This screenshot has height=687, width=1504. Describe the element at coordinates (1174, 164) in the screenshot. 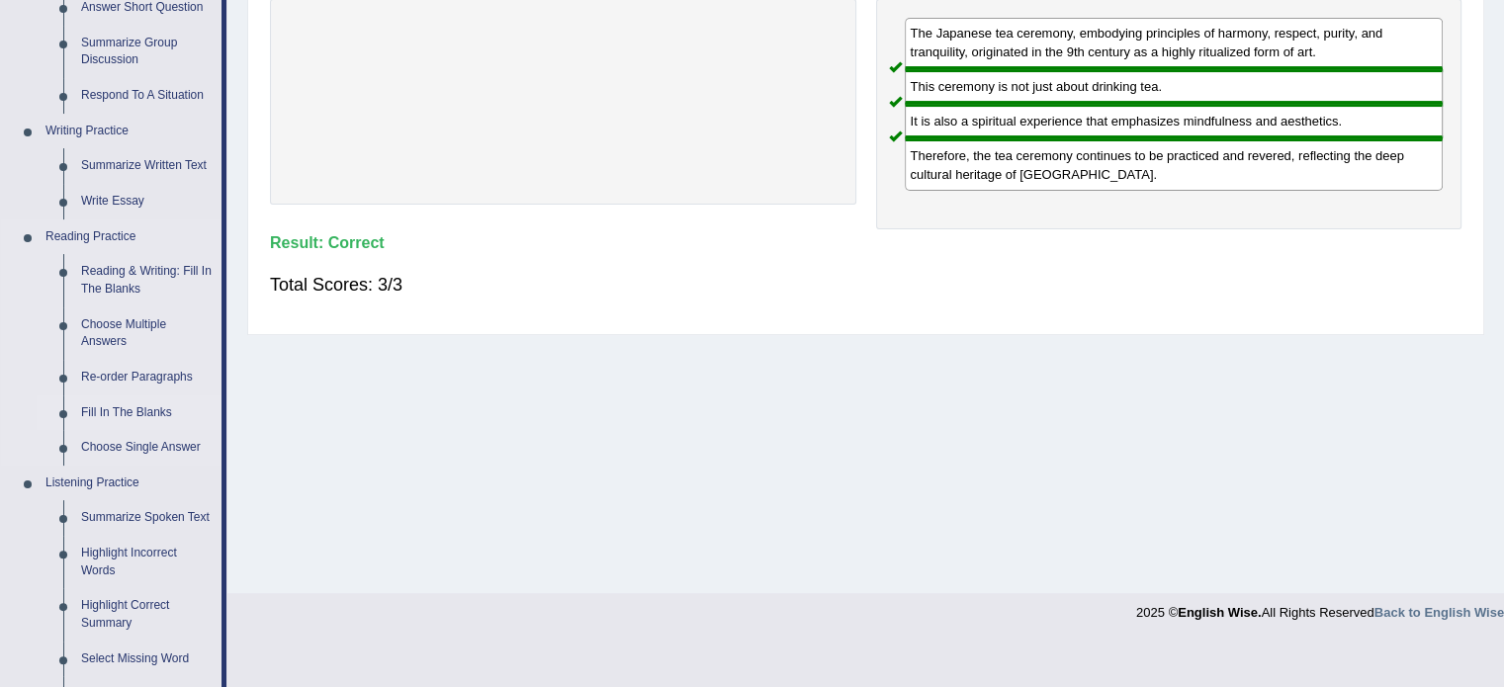

I see `div: Therefore, the tea ceremony continues to be practiced and revered, reflecting the deep cultural h...` at that location.